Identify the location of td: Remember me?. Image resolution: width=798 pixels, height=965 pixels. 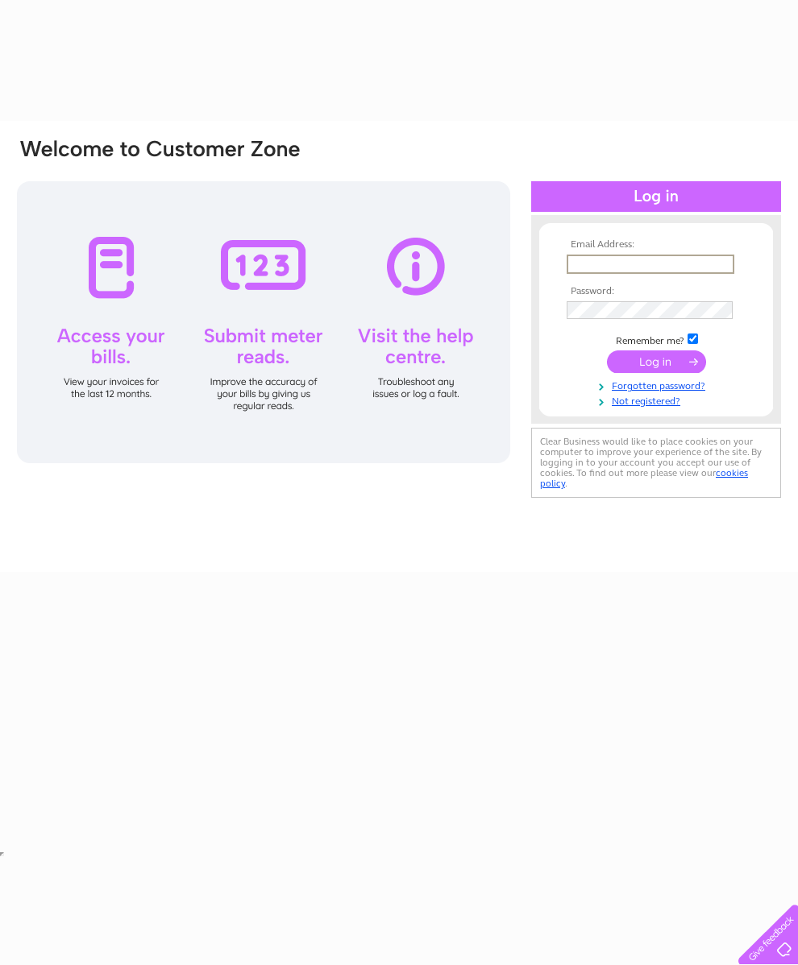
(656, 339).